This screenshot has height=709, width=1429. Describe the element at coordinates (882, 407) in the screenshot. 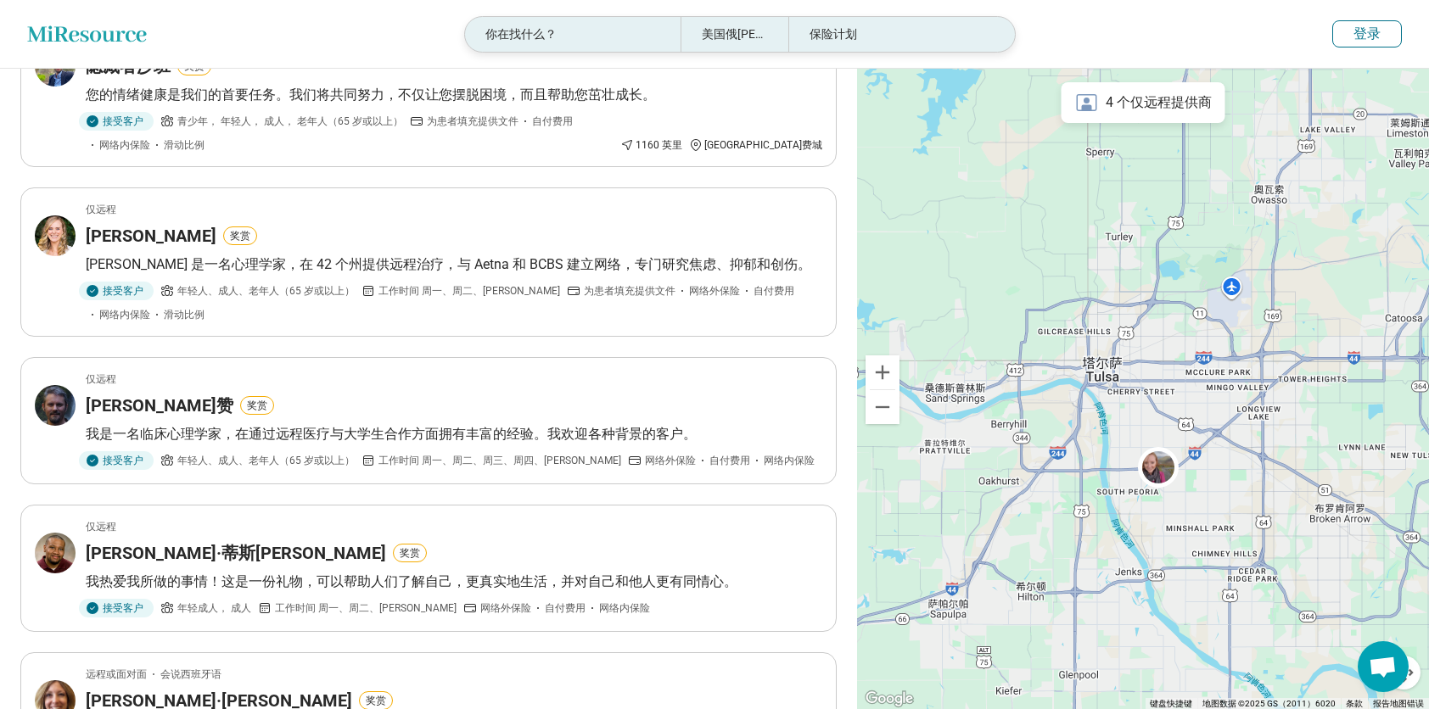

I see `button: 缩小` at that location.